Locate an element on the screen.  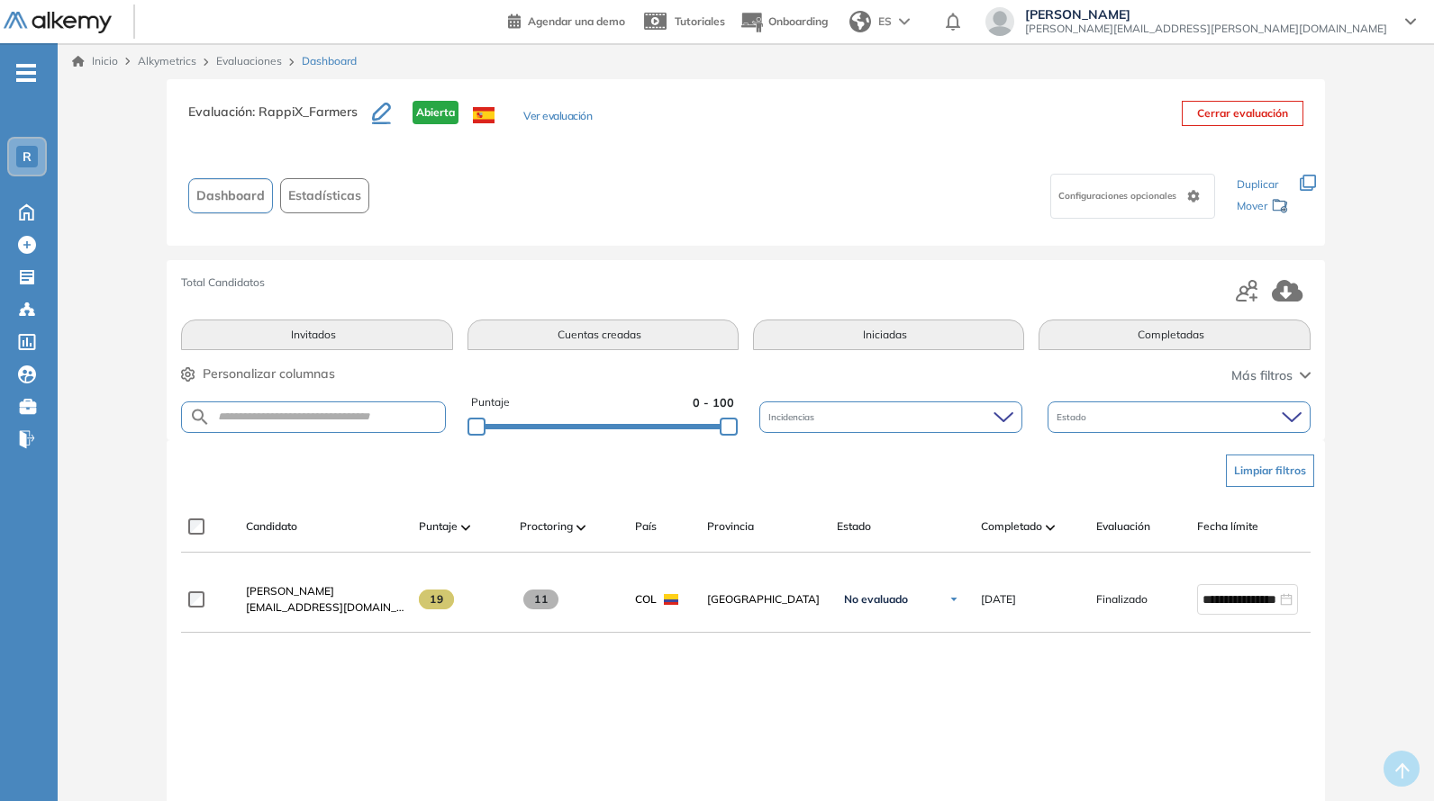
span: Tutoriales is located at coordinates (700, 21).